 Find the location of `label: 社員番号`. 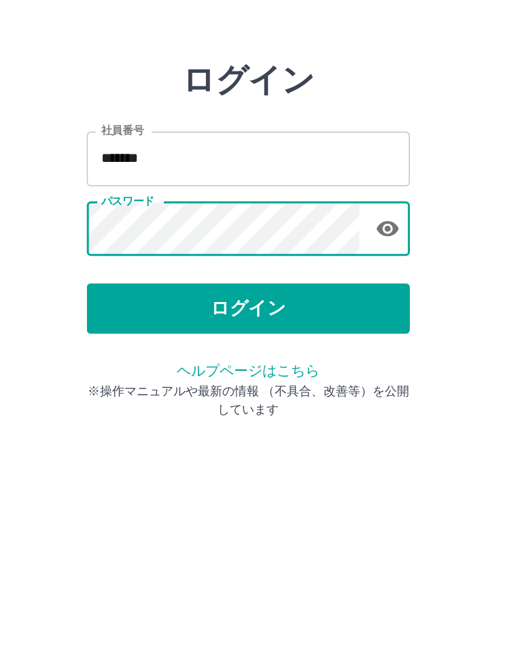

label: 社員番号 is located at coordinates (176, 132).